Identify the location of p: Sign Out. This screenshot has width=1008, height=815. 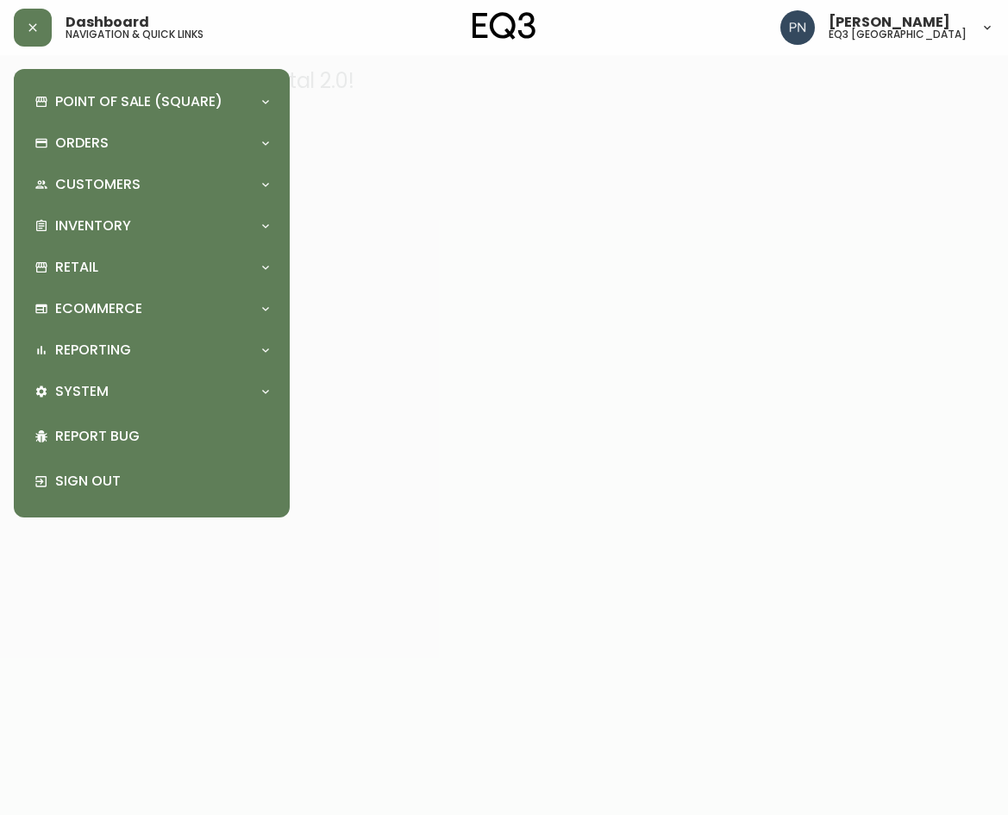
(162, 481).